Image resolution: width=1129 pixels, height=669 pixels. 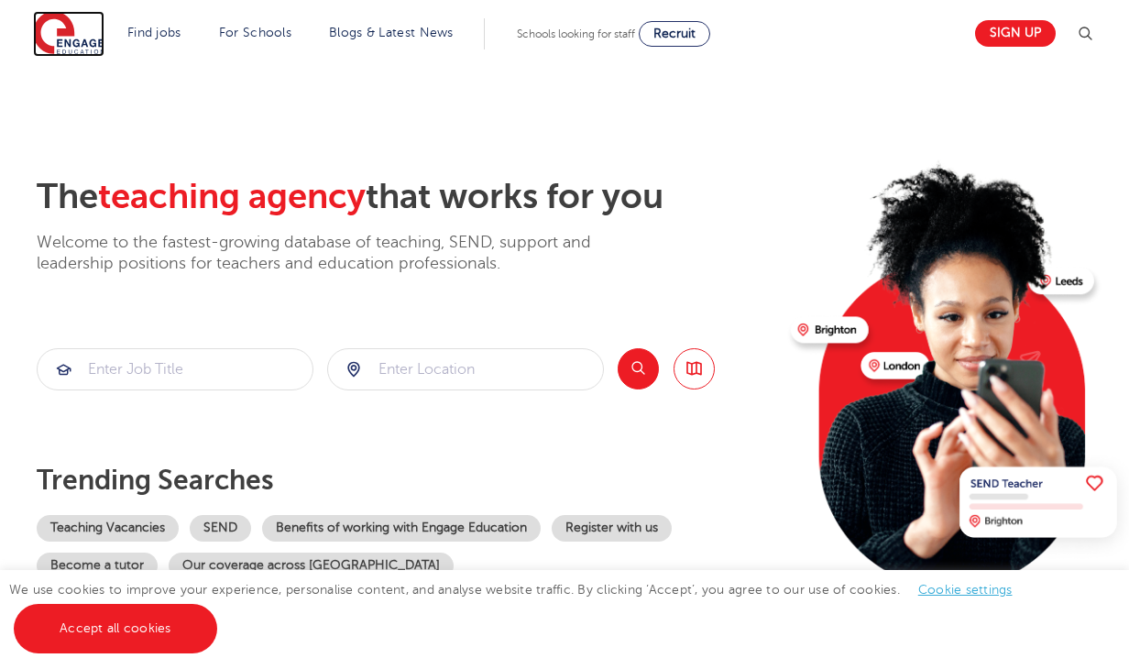 What do you see at coordinates (965, 589) in the screenshot?
I see `a: Cookie settings` at bounding box center [965, 589].